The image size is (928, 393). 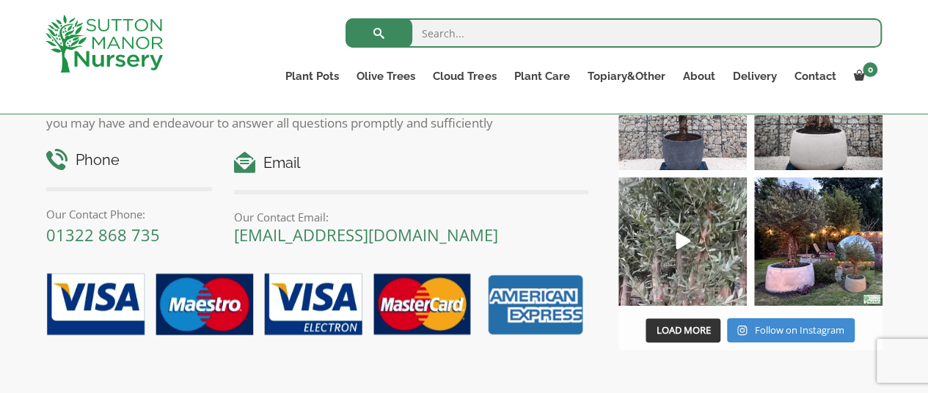 What do you see at coordinates (814, 76) in the screenshot?
I see `a: Contact` at bounding box center [814, 76].